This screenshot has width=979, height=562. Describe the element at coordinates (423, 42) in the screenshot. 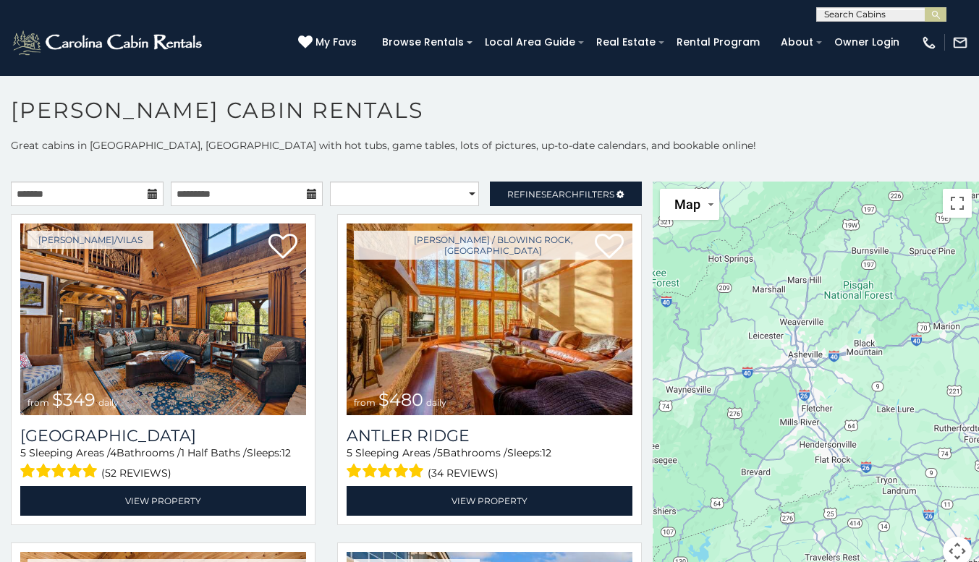

I see `a: Browse Rentals` at that location.